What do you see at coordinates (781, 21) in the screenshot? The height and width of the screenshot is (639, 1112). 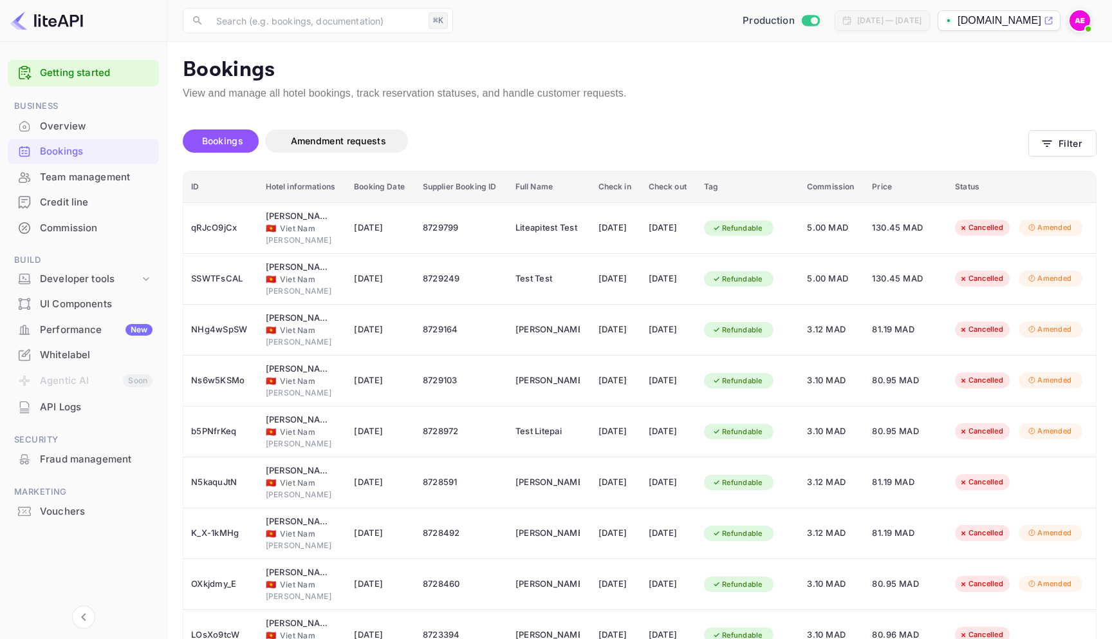 I see `div: Switch to Sandbox mode` at bounding box center [781, 21].